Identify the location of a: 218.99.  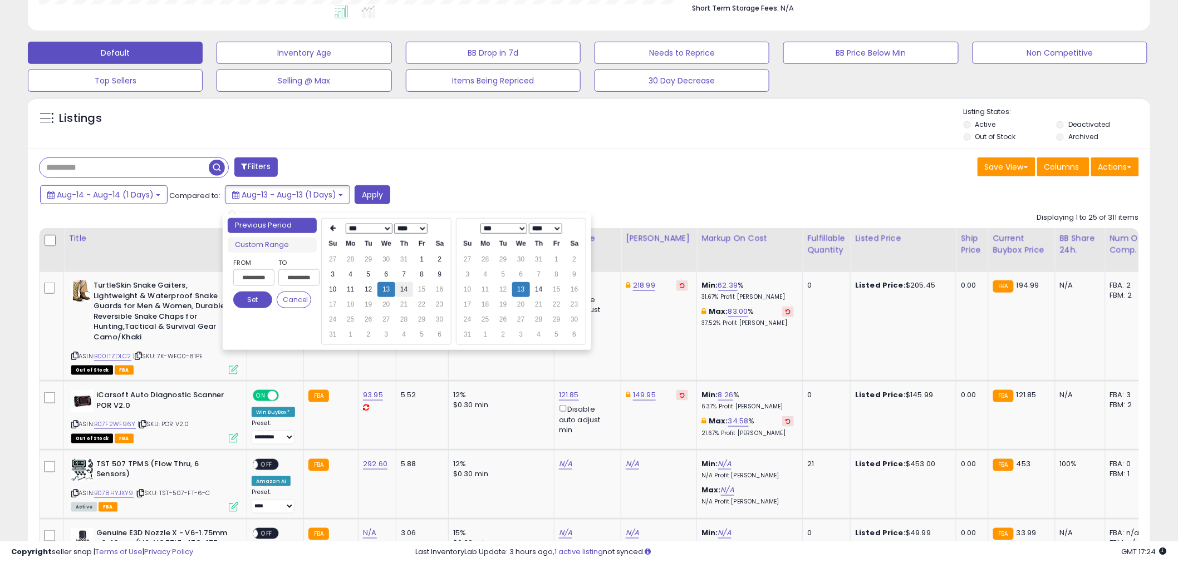
(644, 286).